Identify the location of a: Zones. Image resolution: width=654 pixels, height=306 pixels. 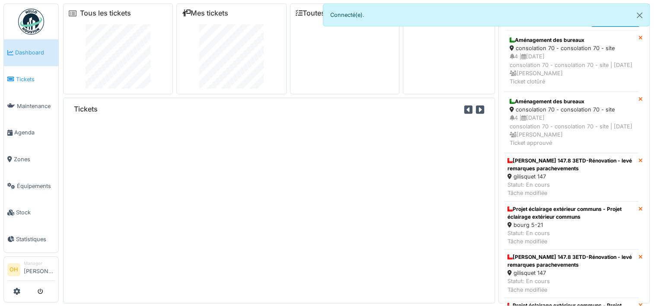
(31, 159).